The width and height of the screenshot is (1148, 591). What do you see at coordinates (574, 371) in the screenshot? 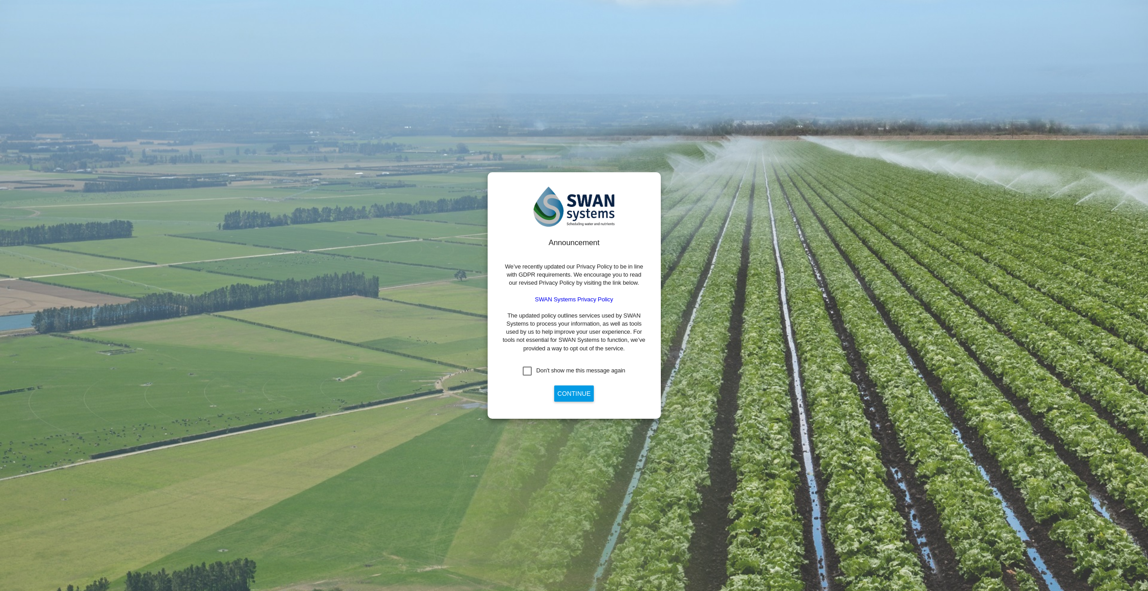
I see `md-checkbox: Don't show me this message again` at bounding box center [574, 371].